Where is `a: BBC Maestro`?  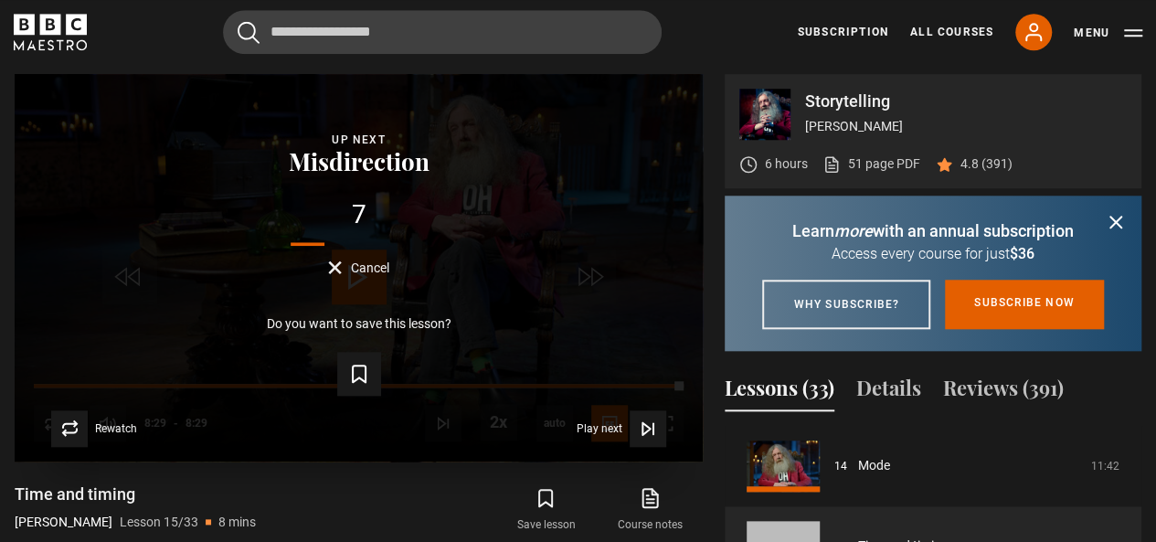 a: BBC Maestro is located at coordinates (50, 32).